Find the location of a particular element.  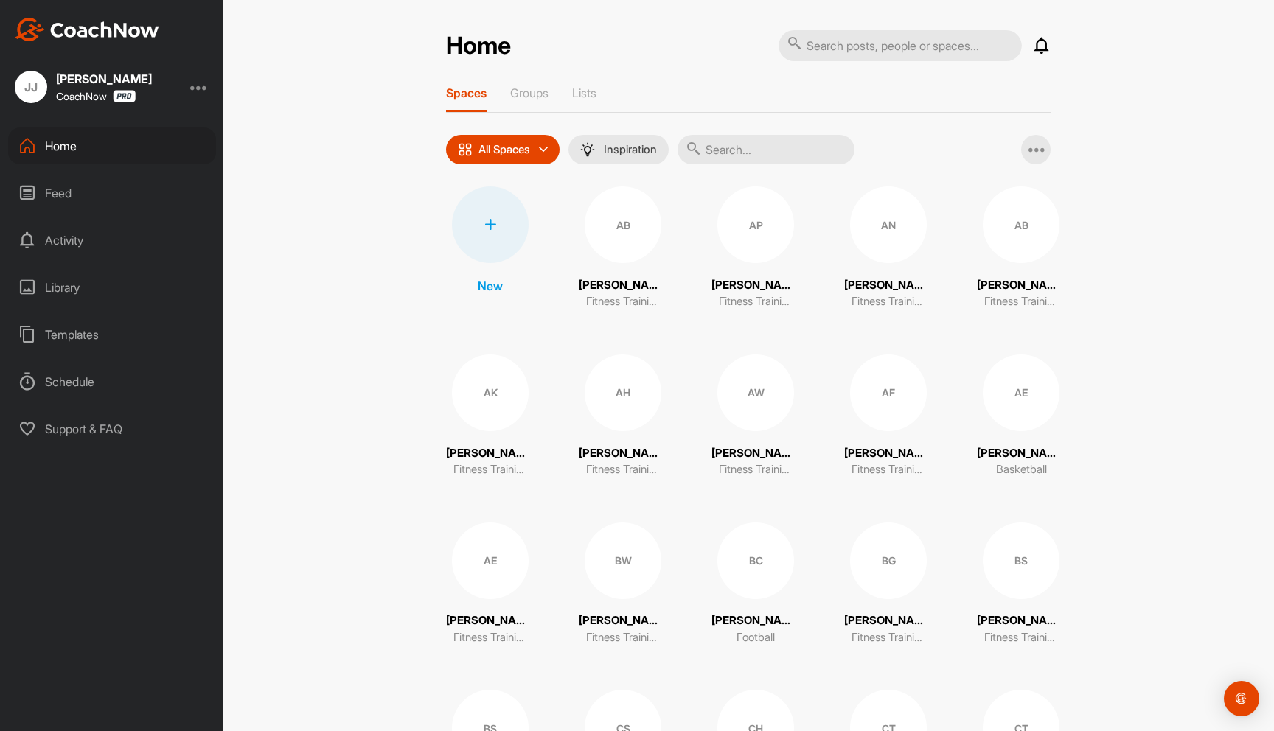

div: AK is located at coordinates (490, 393).